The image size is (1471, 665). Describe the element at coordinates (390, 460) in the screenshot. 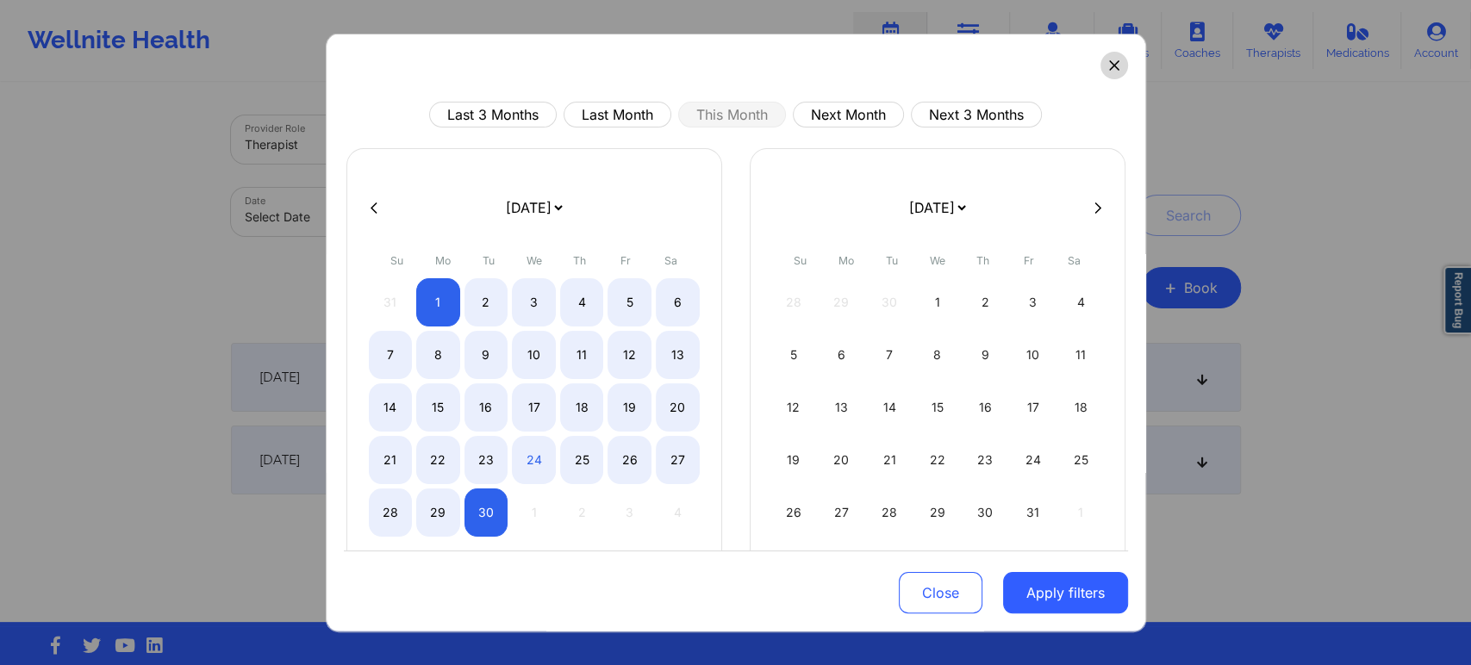

I see `div: Sun Sep 21 2025` at that location.